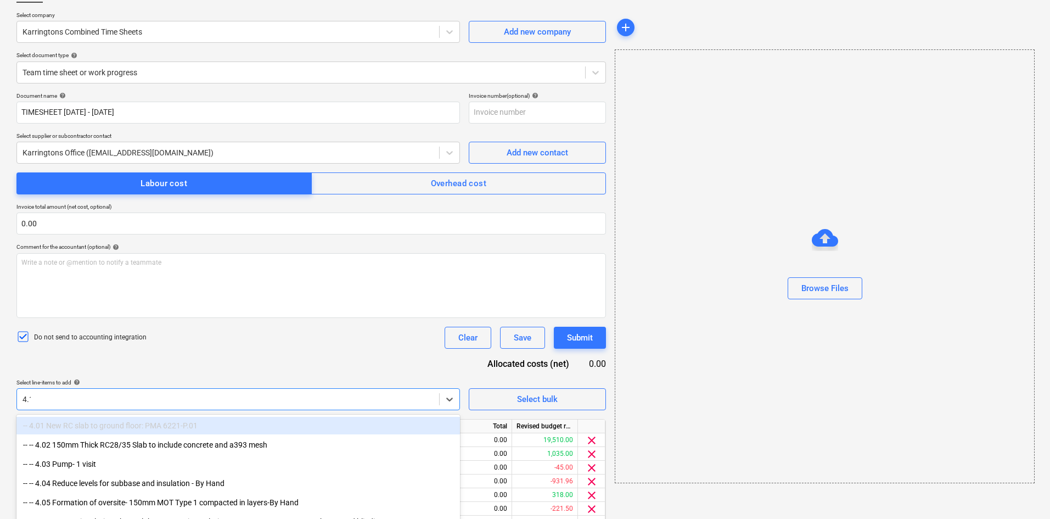 This screenshot has width=1050, height=519. I want to click on span: add, so click(626, 27).